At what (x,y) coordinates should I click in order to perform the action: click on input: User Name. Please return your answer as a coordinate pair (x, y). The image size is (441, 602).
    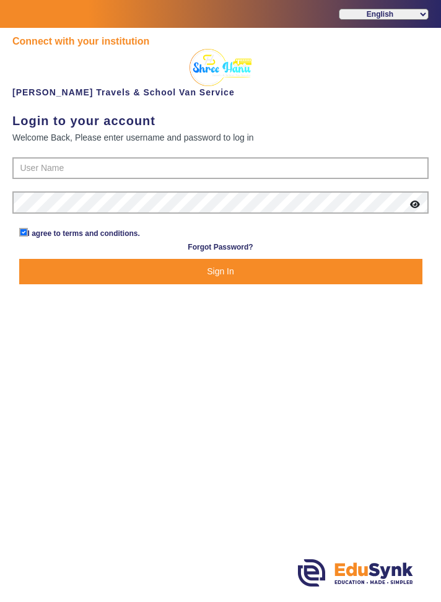
    Looking at the image, I should click on (221, 169).